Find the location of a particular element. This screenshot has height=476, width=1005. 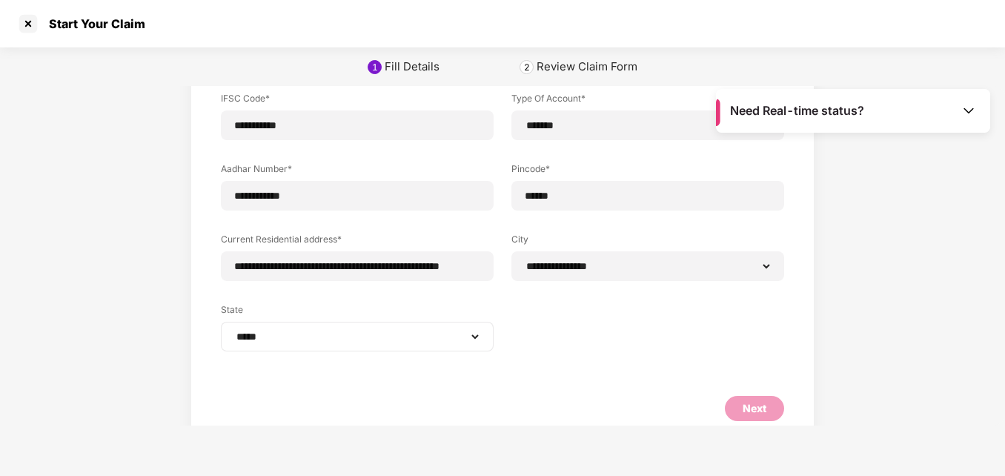

div: Next is located at coordinates (754, 408).